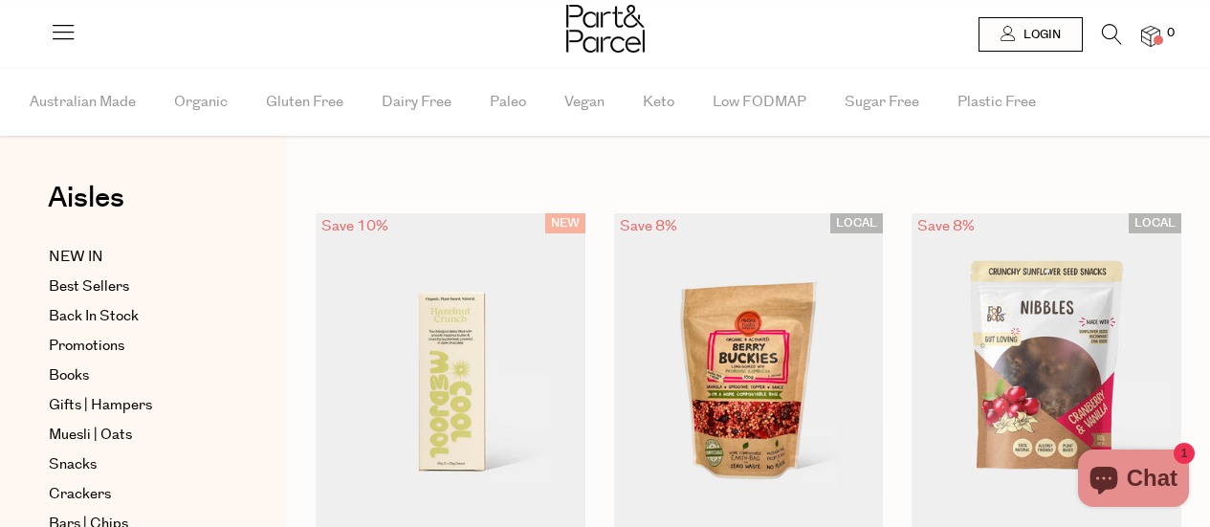  I want to click on span: Muesli | Oats, so click(90, 435).